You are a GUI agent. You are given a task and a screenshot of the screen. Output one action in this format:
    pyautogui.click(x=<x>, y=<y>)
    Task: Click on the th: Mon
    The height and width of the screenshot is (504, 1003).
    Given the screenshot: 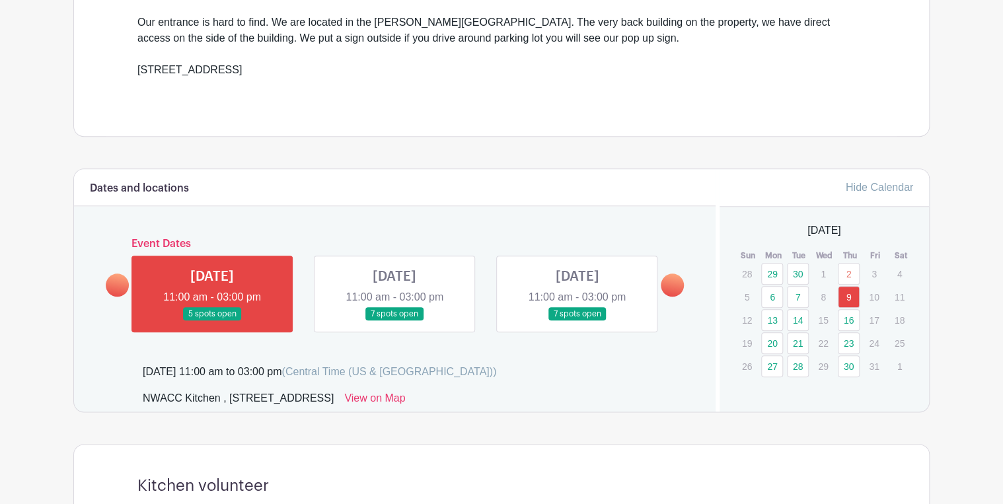 What is the action you would take?
    pyautogui.click(x=773, y=256)
    